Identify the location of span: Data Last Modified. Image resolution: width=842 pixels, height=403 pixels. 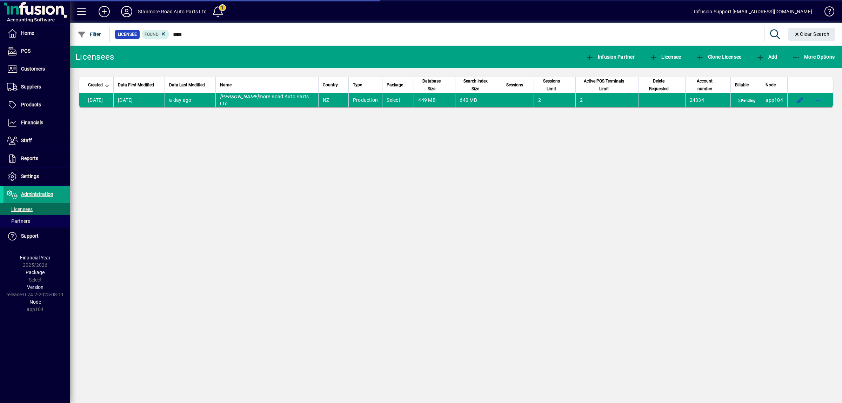
(187, 85).